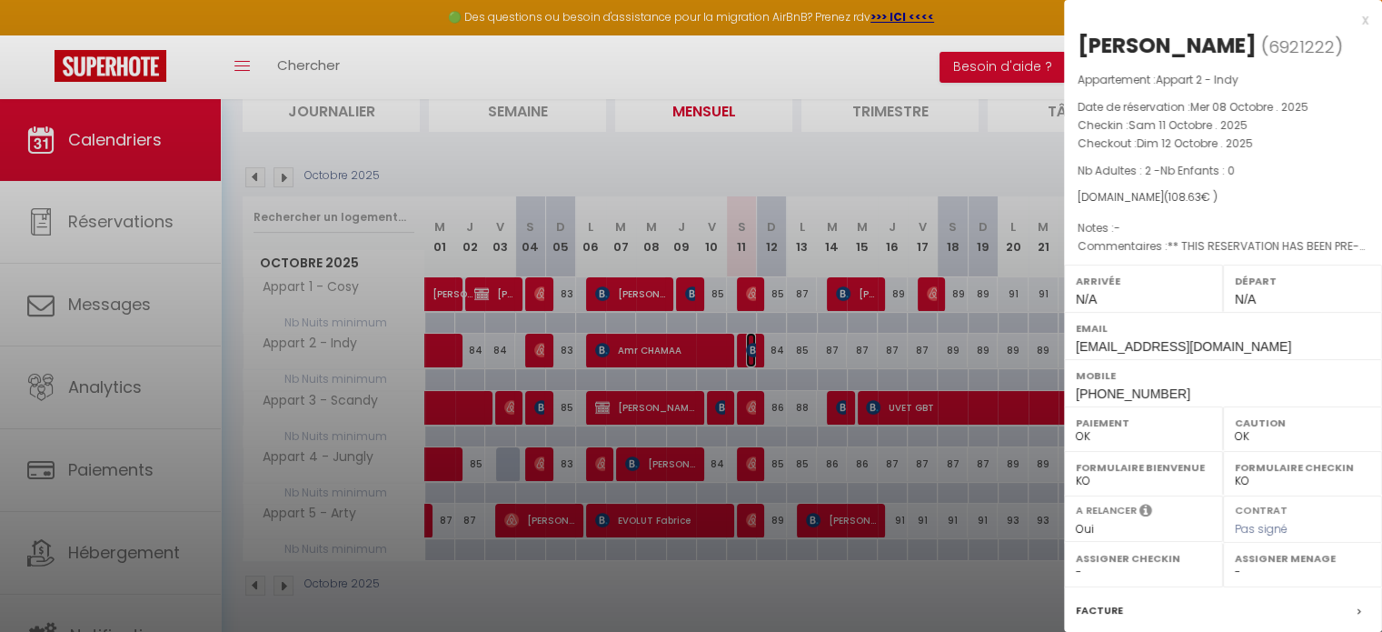 This screenshot has width=1382, height=632. Describe the element at coordinates (1106, 510) in the screenshot. I see `label: A relancer` at that location.